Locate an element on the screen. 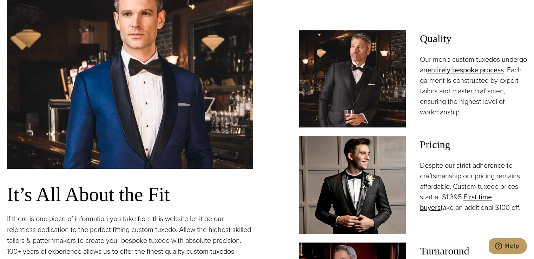 This screenshot has height=259, width=534. a: First time buyers is located at coordinates (456, 202).